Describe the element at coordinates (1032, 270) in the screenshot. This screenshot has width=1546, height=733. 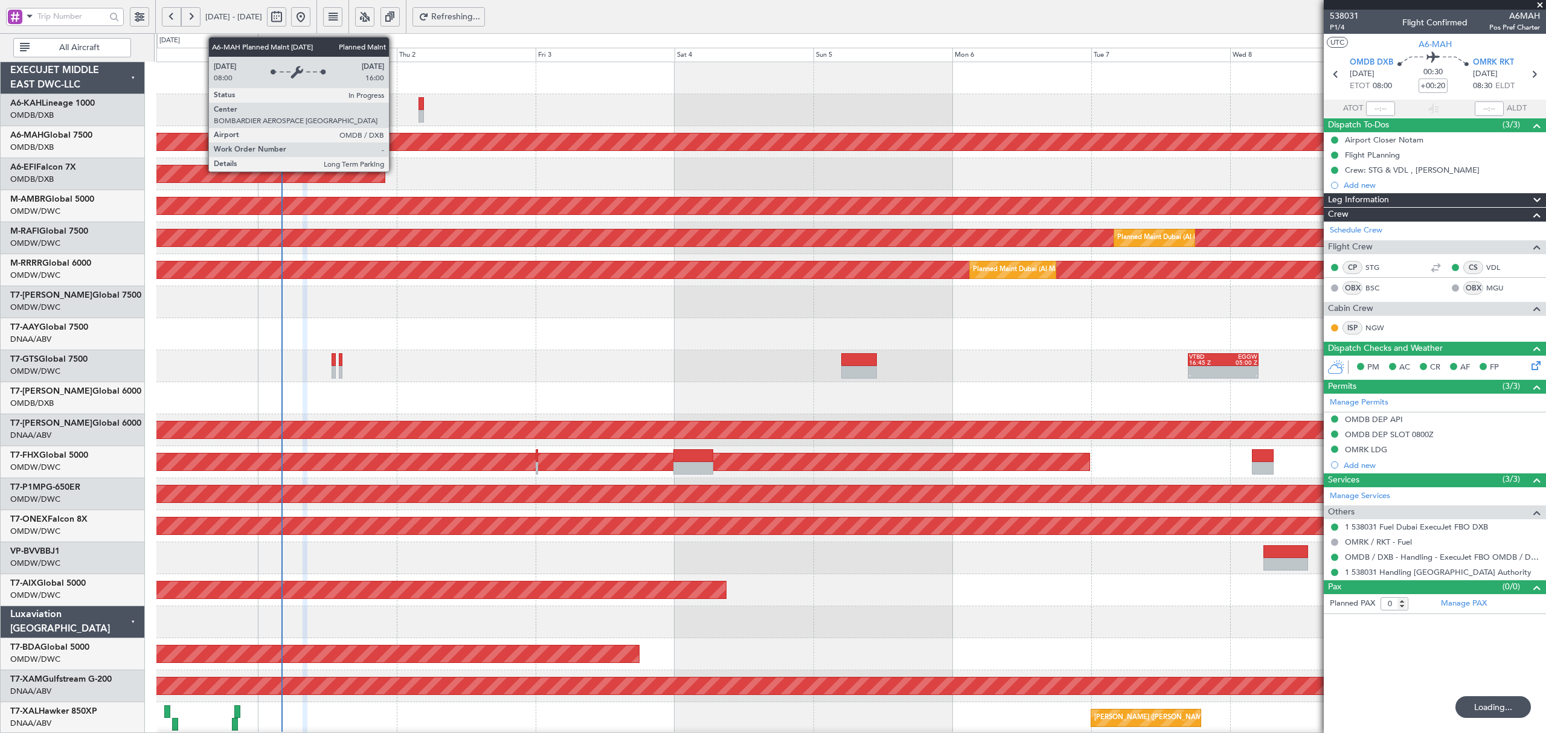
I see `div: Planned Maint Dubai (Al Maktoum Intl)` at that location.